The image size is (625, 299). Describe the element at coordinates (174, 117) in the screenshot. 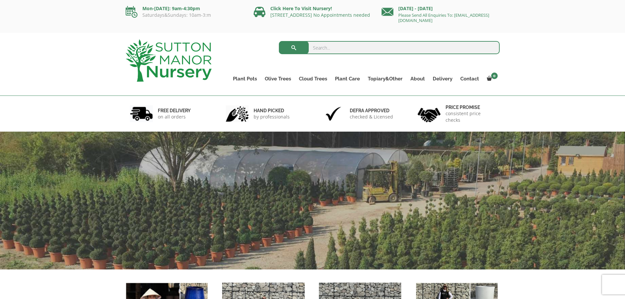

I see `p: on all orders` at that location.